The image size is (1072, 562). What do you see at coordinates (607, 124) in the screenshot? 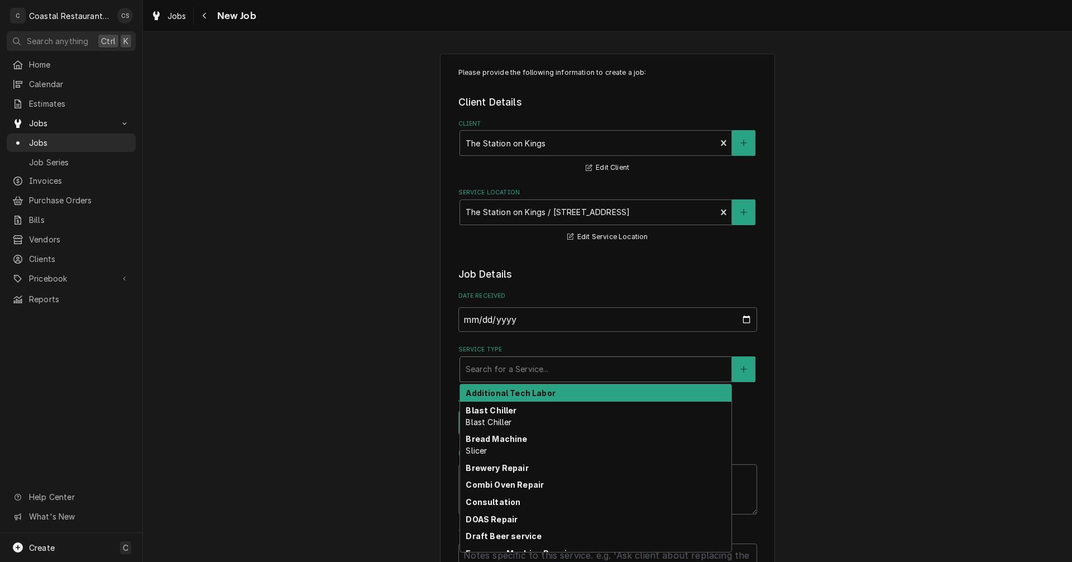
I see `label: Client` at bounding box center [607, 124].